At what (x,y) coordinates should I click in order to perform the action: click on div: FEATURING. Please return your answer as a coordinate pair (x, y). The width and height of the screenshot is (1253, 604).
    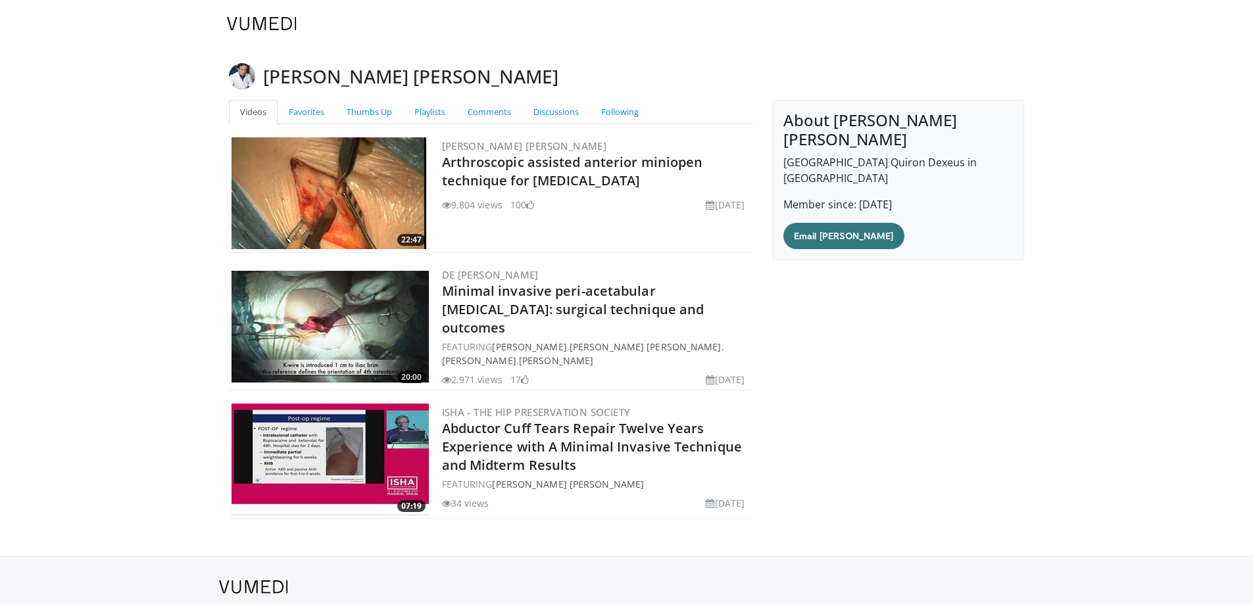
    Looking at the image, I should click on (596, 484).